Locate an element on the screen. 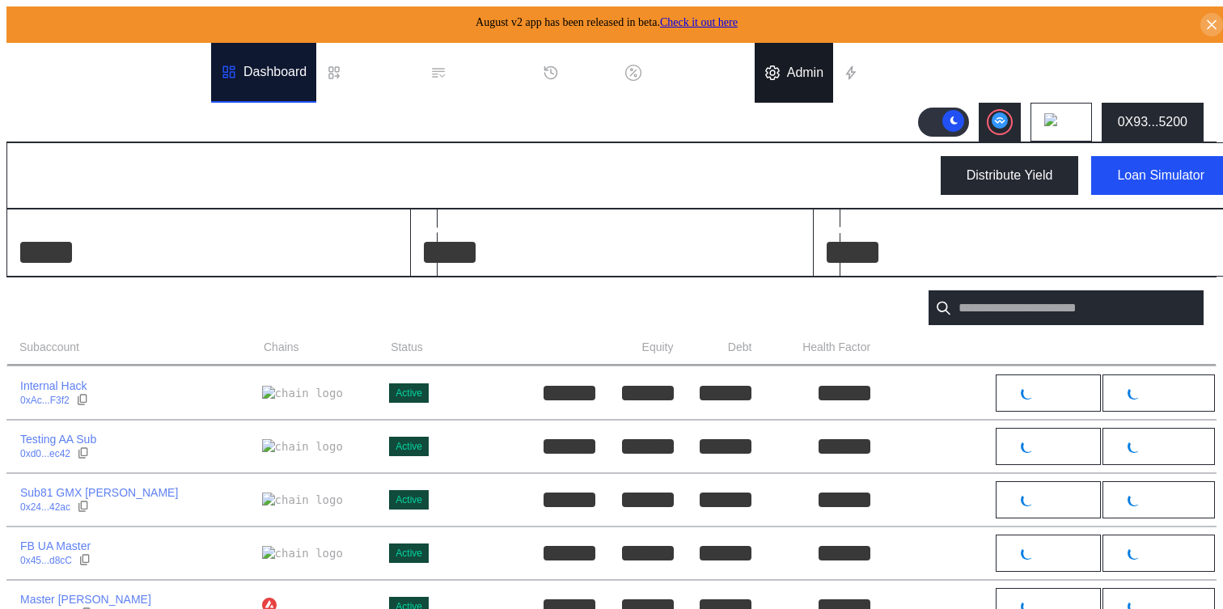 The height and width of the screenshot is (609, 1223). button: 0X93...5200 is located at coordinates (1152, 122).